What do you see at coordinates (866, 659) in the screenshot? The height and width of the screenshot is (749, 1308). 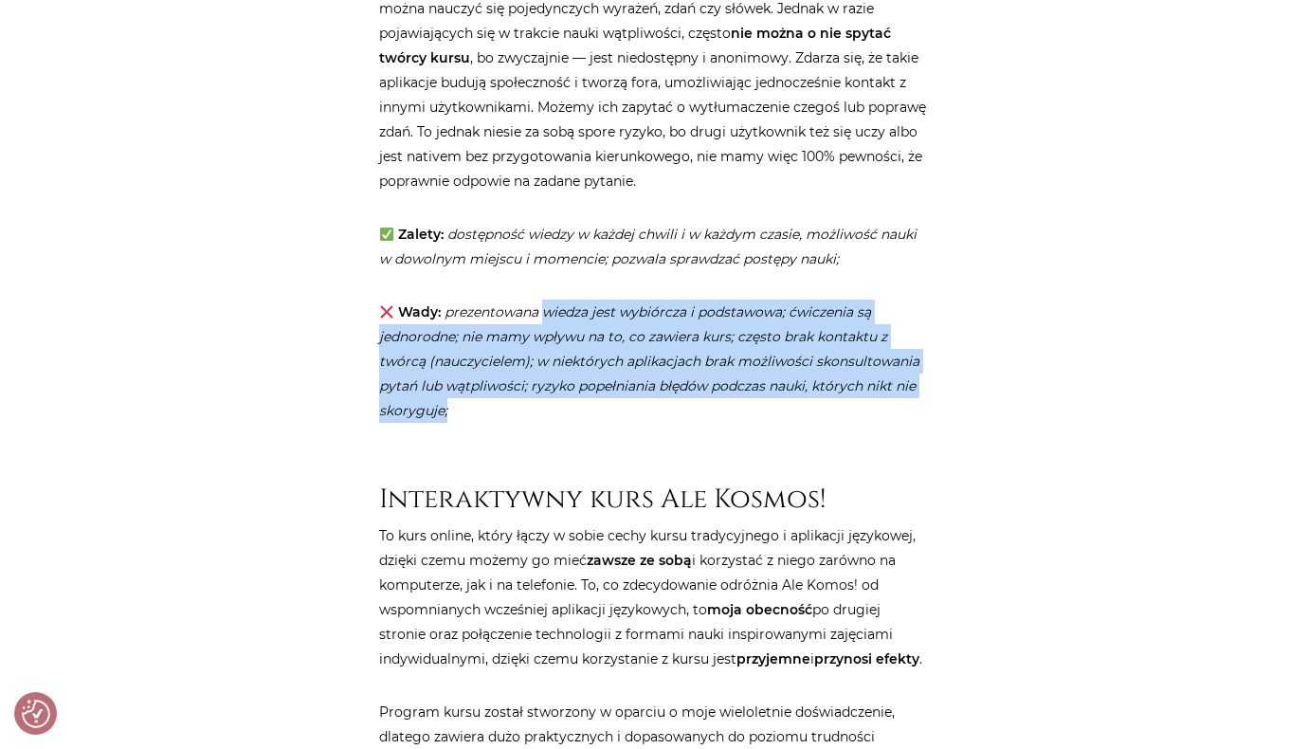 I see `strong: przynosi efekty` at bounding box center [866, 659].